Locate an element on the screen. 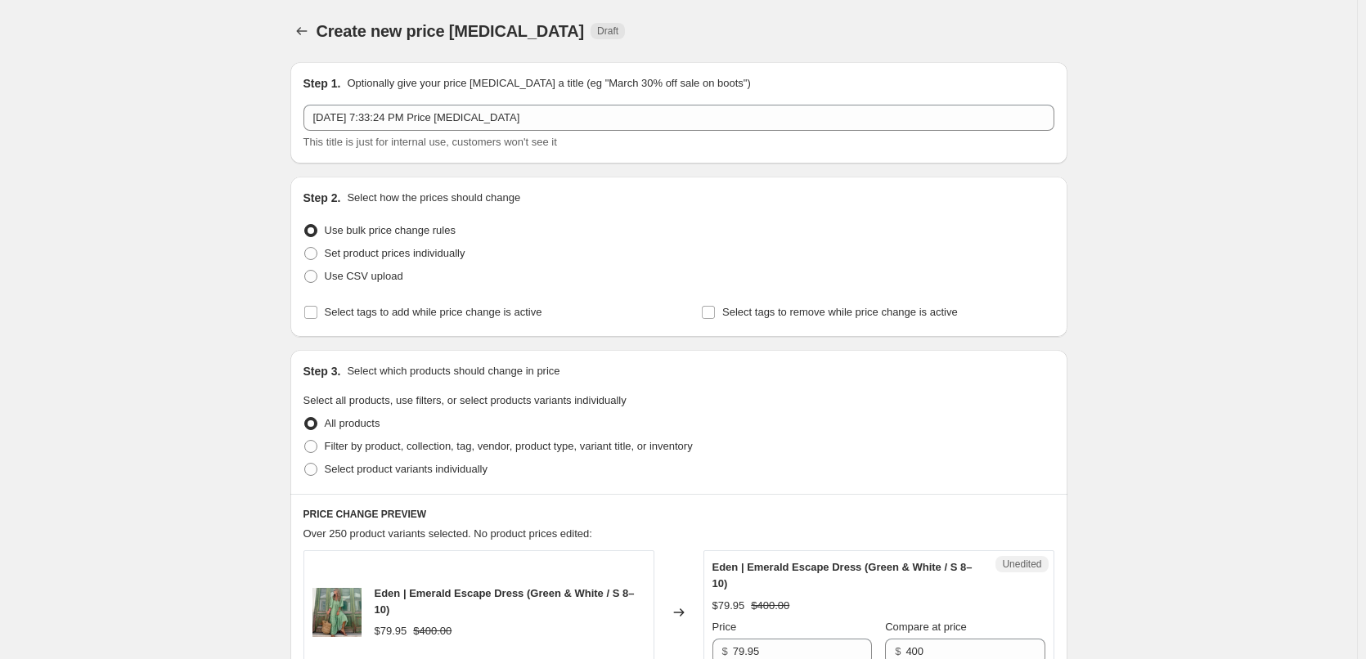  span: Select product variants individually is located at coordinates (406, 469).